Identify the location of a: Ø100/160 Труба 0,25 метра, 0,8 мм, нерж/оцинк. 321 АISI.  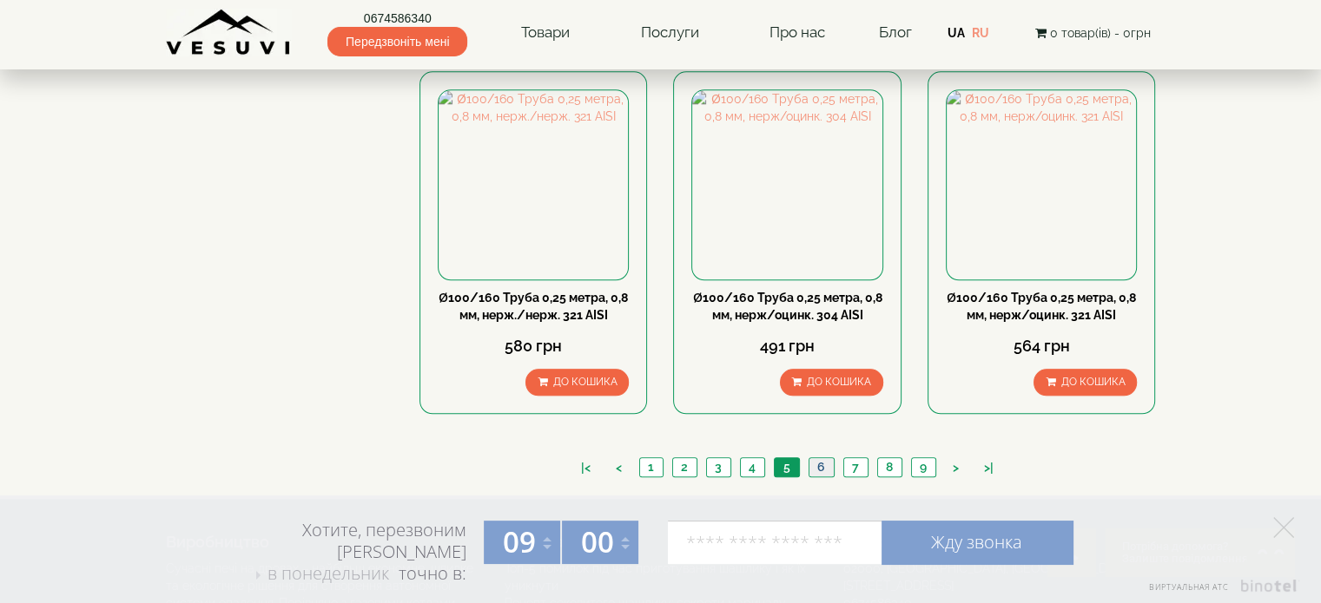
(1041, 307).